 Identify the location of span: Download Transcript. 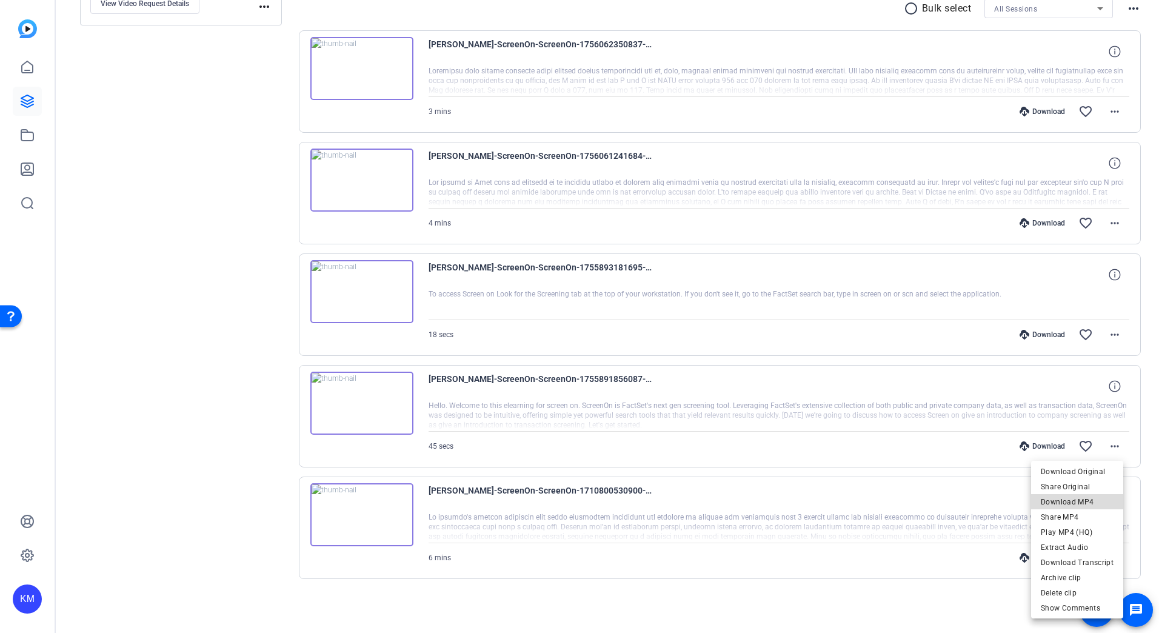
(1078, 563).